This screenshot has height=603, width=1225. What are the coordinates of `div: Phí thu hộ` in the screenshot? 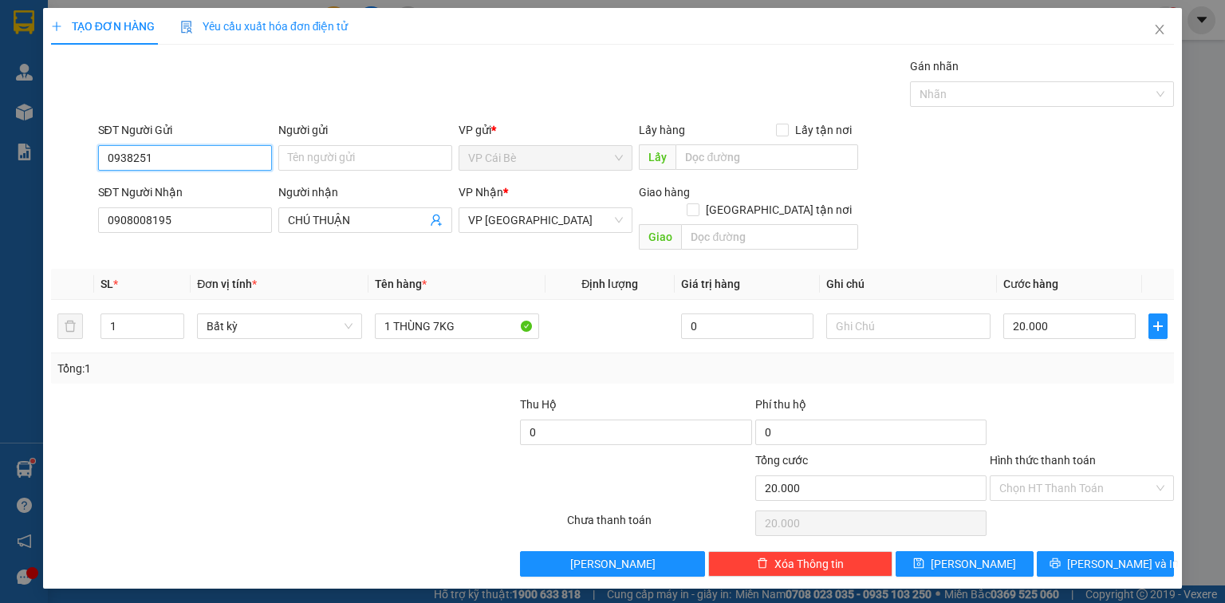 It's located at (871, 408).